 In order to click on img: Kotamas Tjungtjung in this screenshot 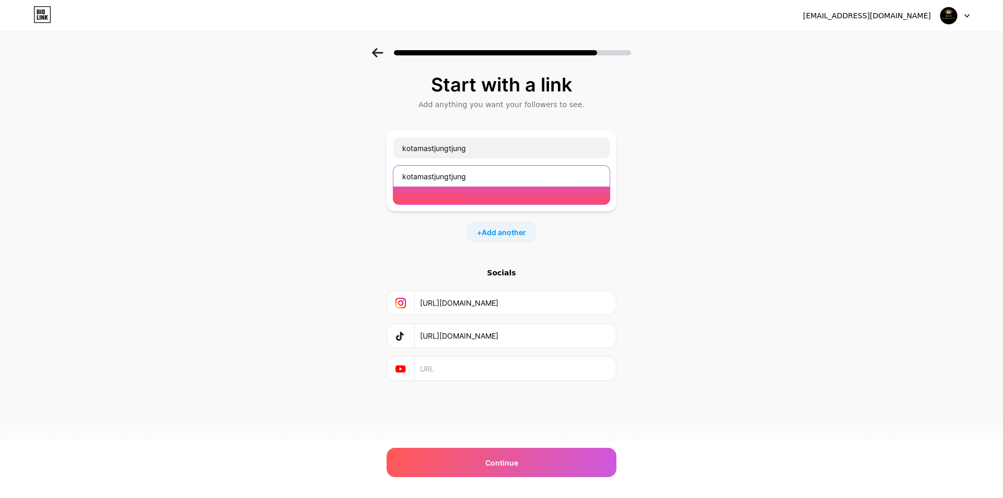, I will do `click(949, 16)`.